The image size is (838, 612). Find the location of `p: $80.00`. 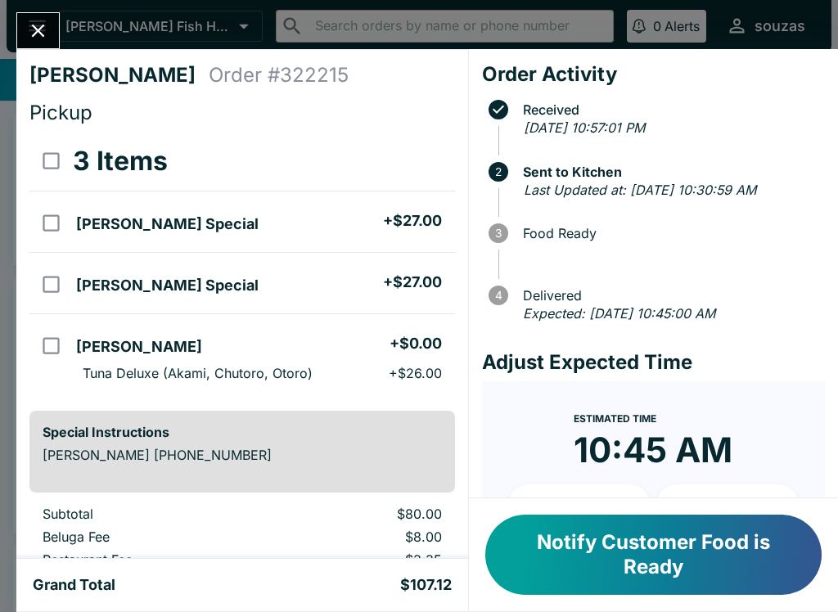

p: $80.00 is located at coordinates (361, 514).